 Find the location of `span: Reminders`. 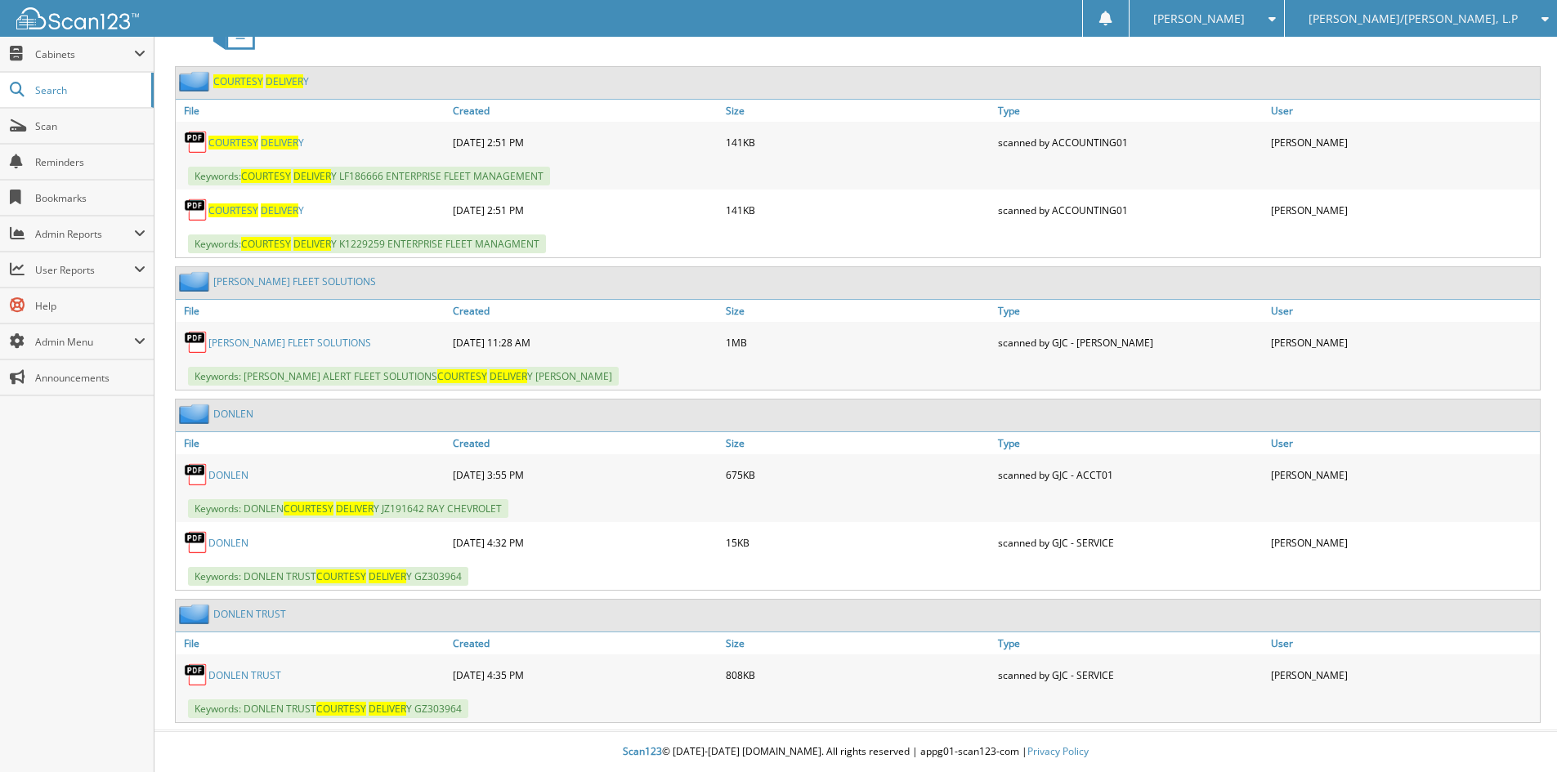

span: Reminders is located at coordinates (90, 162).